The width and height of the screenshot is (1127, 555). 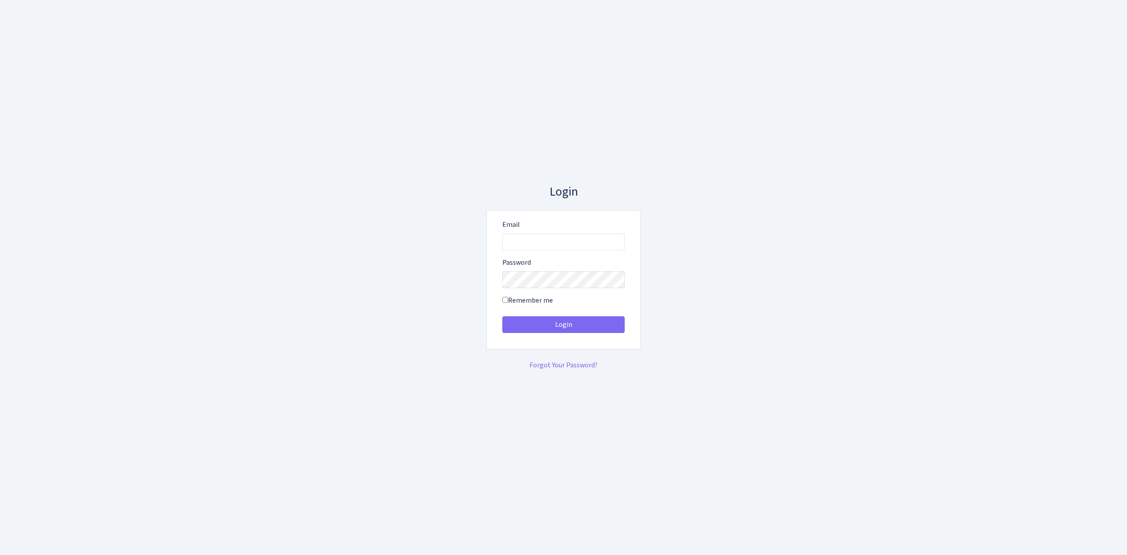 What do you see at coordinates (563, 192) in the screenshot?
I see `h3: Login` at bounding box center [563, 192].